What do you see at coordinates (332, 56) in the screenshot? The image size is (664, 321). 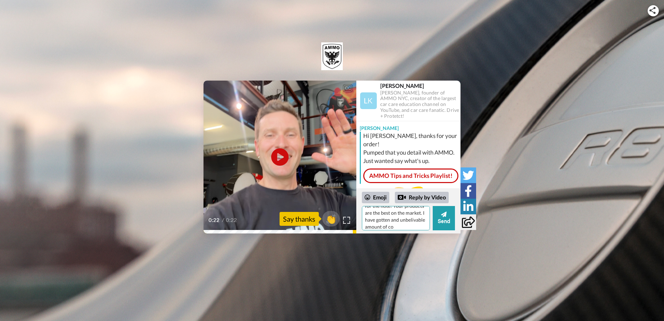 I see `img: logo` at bounding box center [332, 56].